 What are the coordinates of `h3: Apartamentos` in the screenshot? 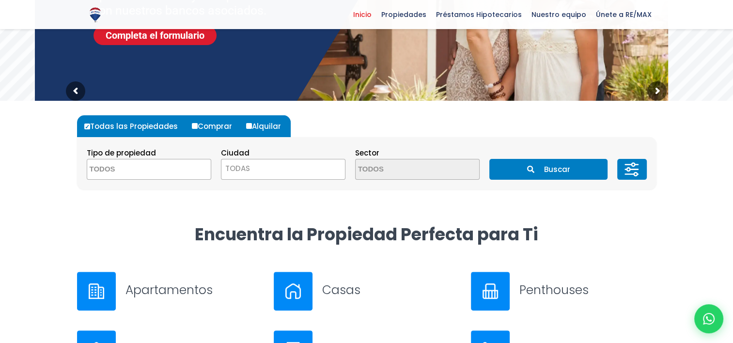 It's located at (194, 290).